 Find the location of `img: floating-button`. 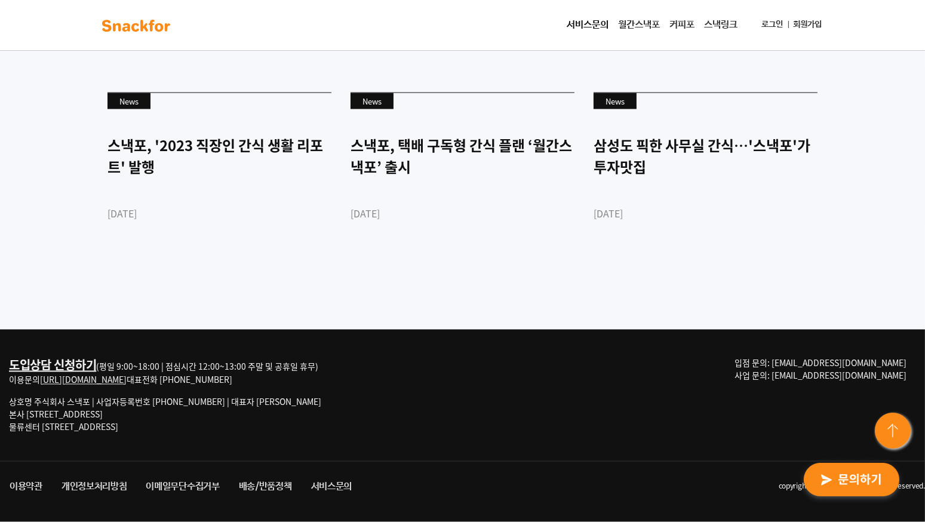

img: floating-button is located at coordinates (894, 432).